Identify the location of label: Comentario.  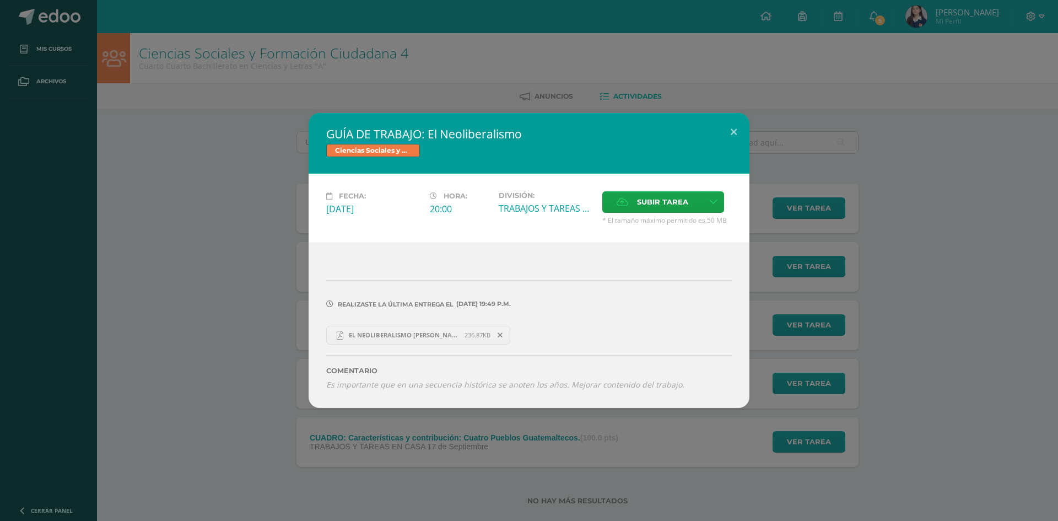
(529, 370).